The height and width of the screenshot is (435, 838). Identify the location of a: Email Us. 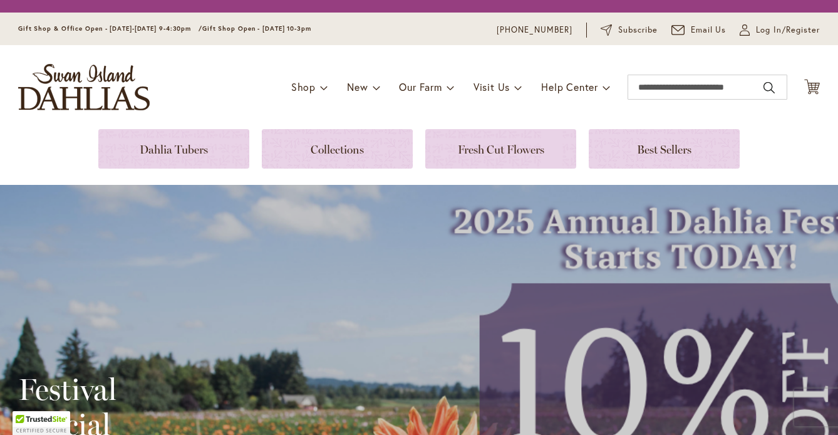
(699, 30).